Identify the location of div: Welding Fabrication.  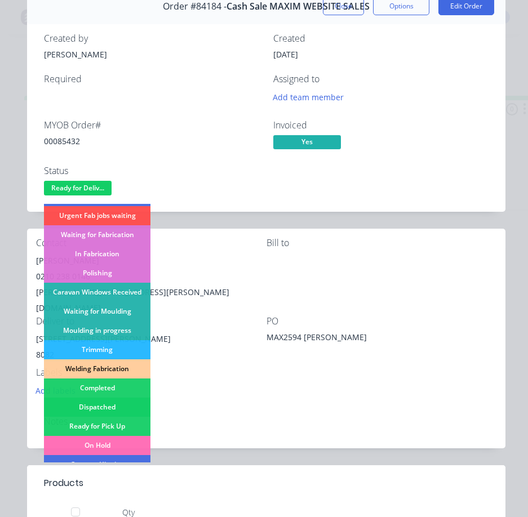
(97, 369).